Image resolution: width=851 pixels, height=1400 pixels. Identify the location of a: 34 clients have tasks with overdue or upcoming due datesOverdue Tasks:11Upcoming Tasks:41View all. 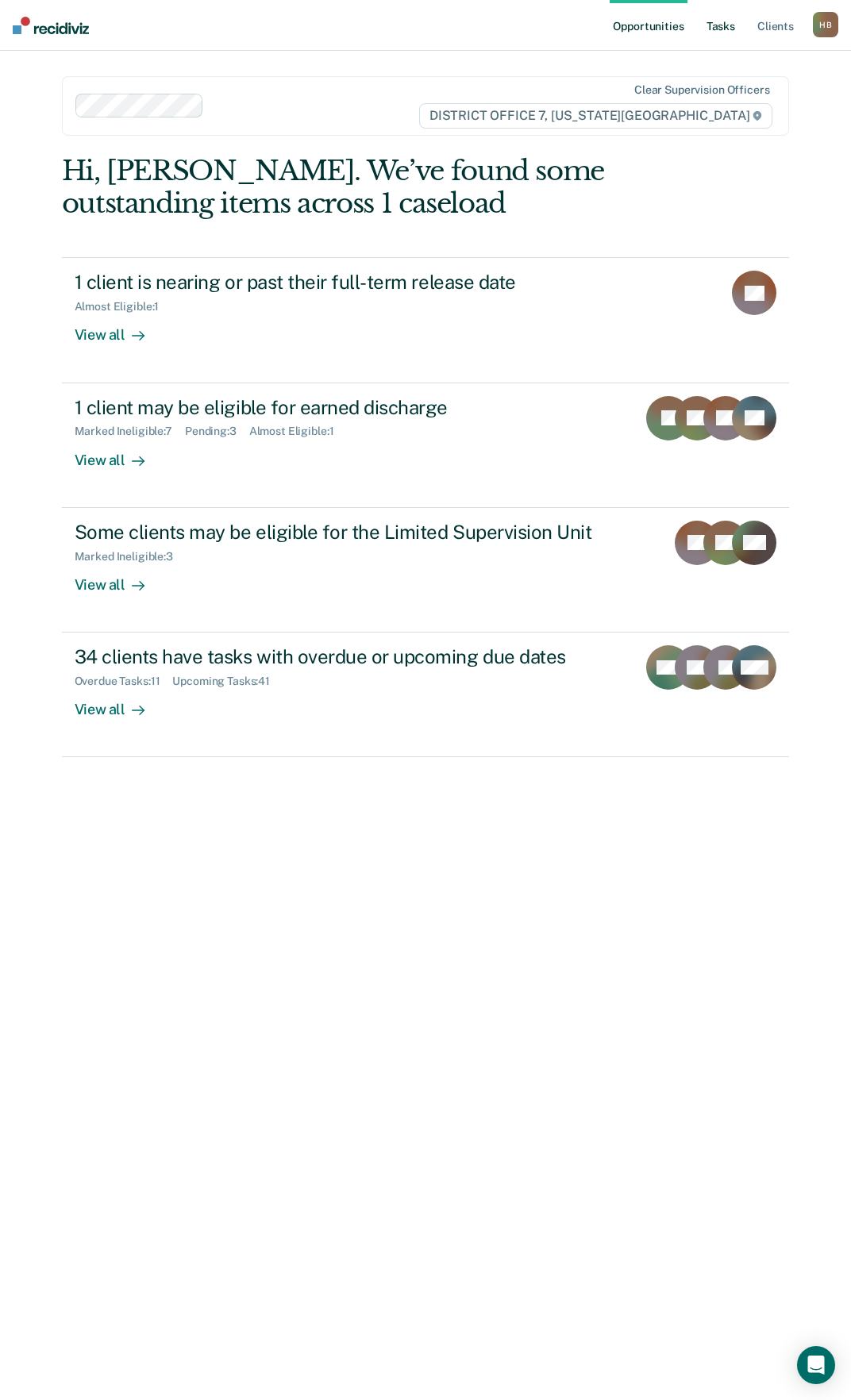
(425, 694).